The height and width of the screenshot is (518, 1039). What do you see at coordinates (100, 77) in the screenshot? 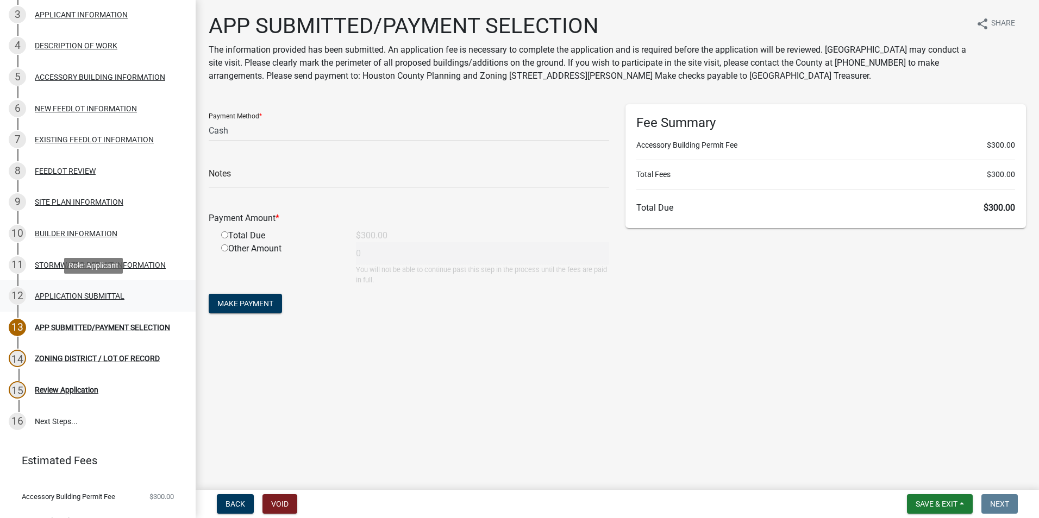
I see `div: ACCESSORY BUILDING INFORMATION` at bounding box center [100, 77].